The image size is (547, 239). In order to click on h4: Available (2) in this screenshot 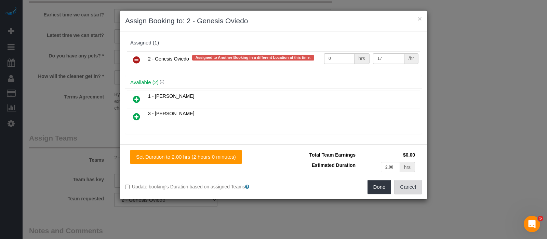, I will do `click(273, 82)`.